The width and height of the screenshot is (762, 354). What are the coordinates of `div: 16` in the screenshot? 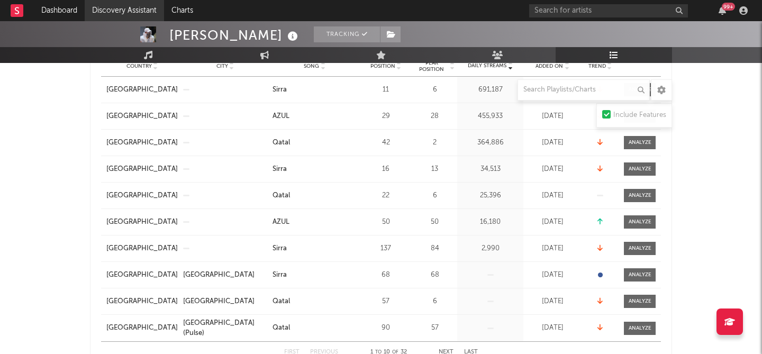 It's located at (386, 169).